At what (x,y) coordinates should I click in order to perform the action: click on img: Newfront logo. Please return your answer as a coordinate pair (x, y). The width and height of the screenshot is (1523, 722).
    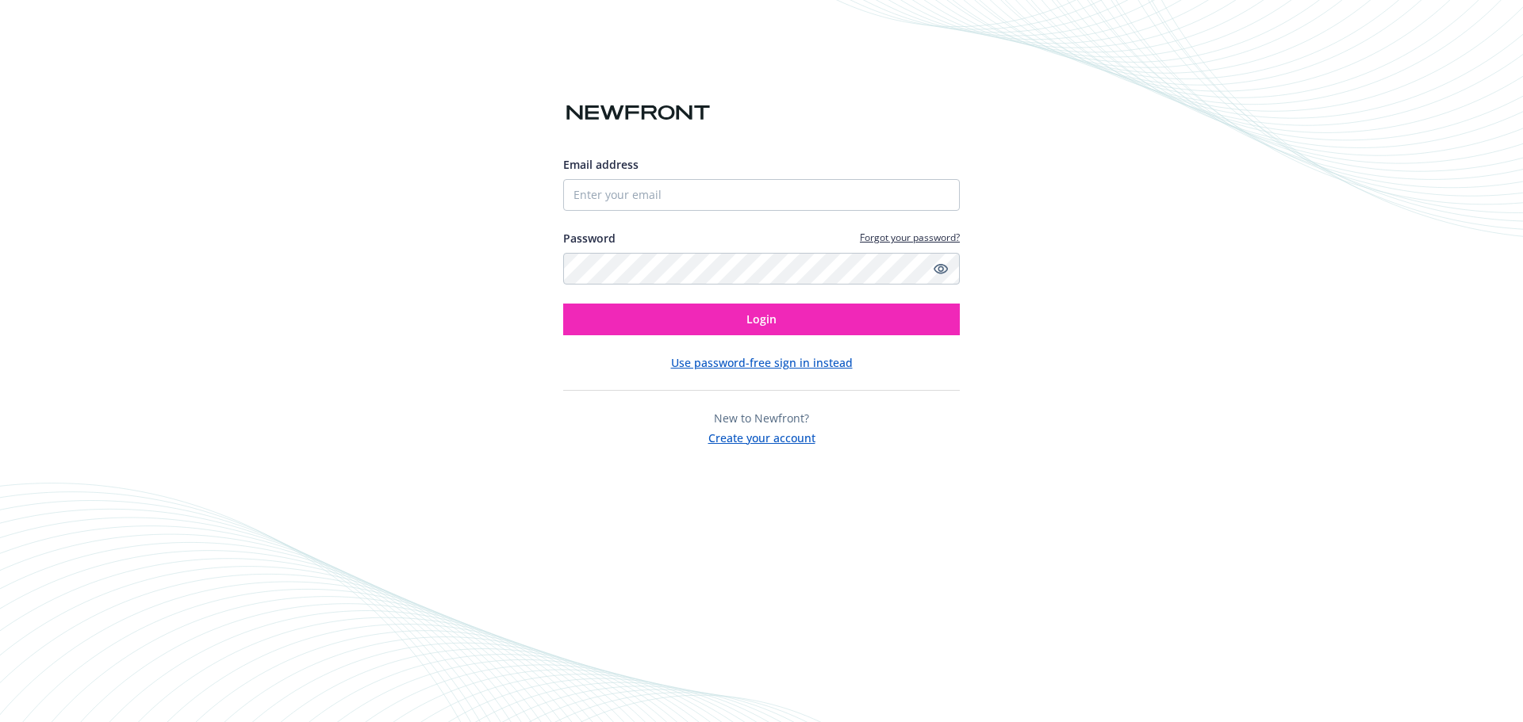
    Looking at the image, I should click on (638, 113).